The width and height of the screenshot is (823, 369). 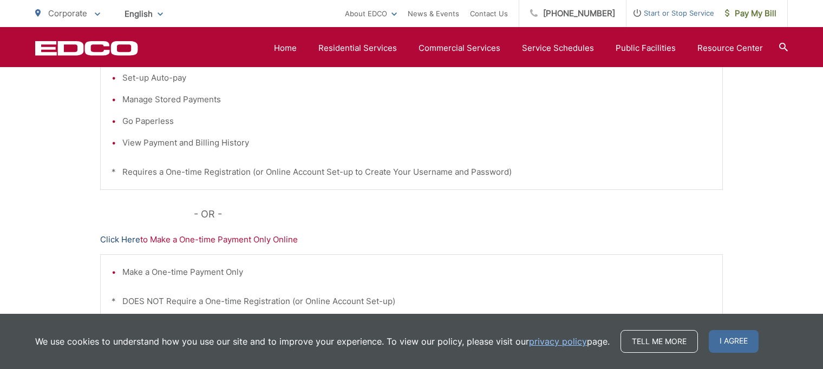 I want to click on a: Home, so click(x=285, y=48).